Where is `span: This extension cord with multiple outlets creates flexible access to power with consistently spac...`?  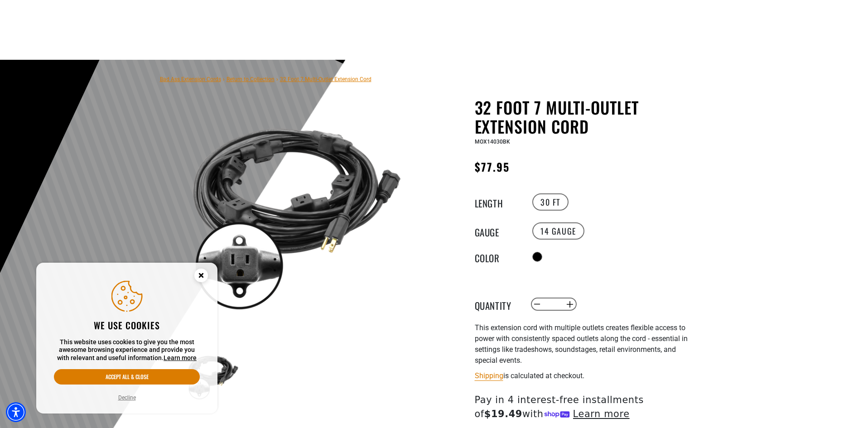
span: This extension cord with multiple outlets creates flexible access to power with consistently spac... is located at coordinates (581, 344).